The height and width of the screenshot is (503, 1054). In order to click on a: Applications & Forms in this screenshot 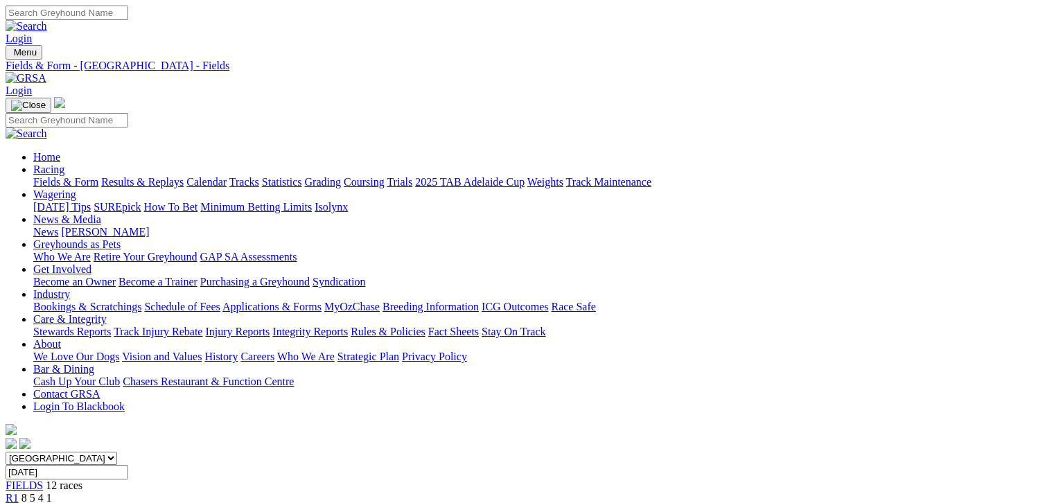, I will do `click(272, 306)`.